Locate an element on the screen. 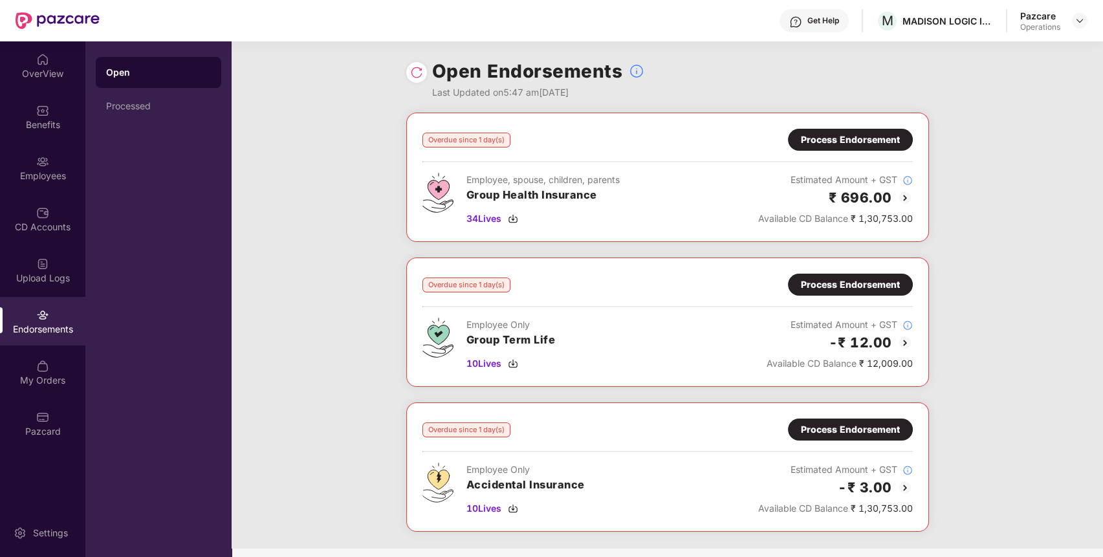 This screenshot has width=1103, height=557. img: svg+xml;base64,PHN2ZyBpZD0iQ0RfQWNjb3VudHMiIGRhdGEtbmFtZT0iQ0QgQWNjb3VudHMiIHhtbG5zPSJodHRwOi8vd3... is located at coordinates (43, 213).